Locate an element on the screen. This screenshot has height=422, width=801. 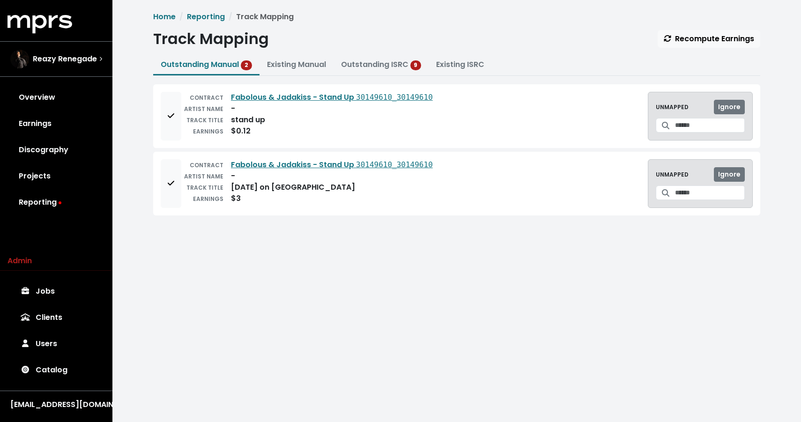
a: Overview is located at coordinates (56, 97).